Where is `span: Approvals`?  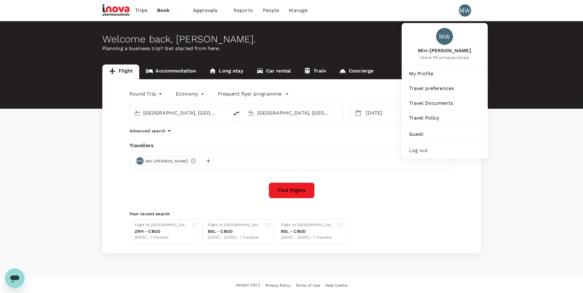 span: Approvals is located at coordinates (209, 10).